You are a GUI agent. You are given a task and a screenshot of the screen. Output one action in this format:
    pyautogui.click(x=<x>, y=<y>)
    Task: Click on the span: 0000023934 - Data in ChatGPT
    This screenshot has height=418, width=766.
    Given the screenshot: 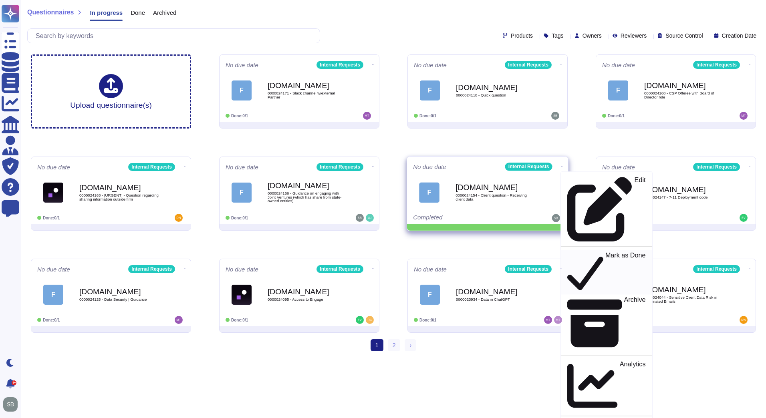 What is the action you would take?
    pyautogui.click(x=496, y=300)
    